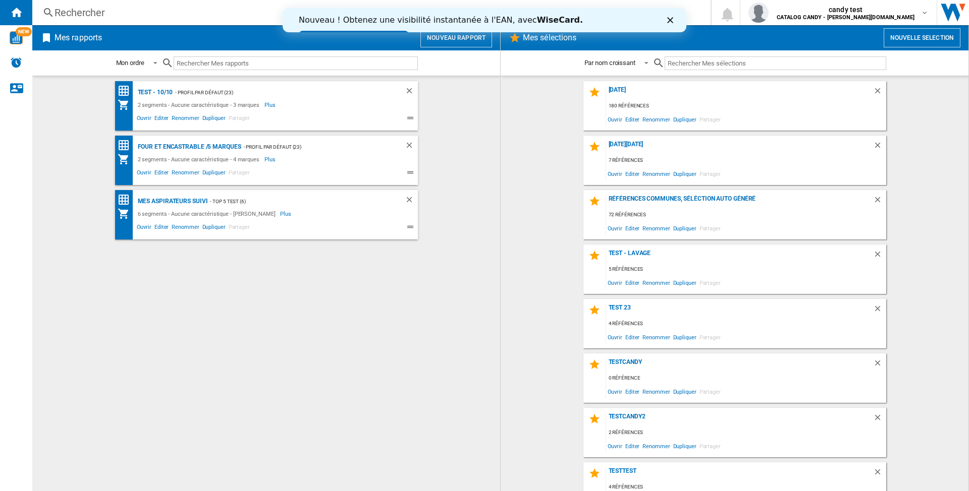 This screenshot has width=969, height=491. I want to click on input: Rechercher Mes sélections, so click(775, 63).